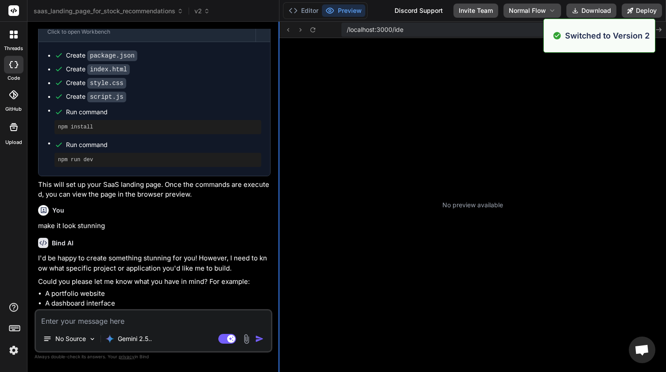  What do you see at coordinates (158, 127) in the screenshot?
I see `pre: npm install` at bounding box center [158, 127].